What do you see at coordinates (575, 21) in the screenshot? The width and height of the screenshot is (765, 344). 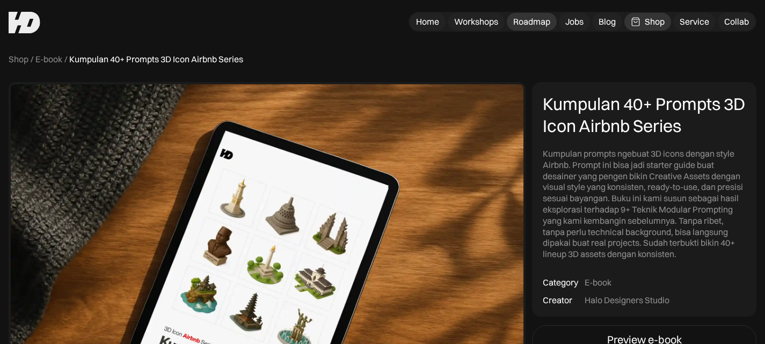 I see `div: Jobs` at bounding box center [575, 21].